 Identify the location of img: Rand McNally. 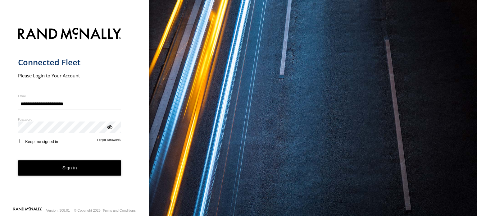
(70, 34).